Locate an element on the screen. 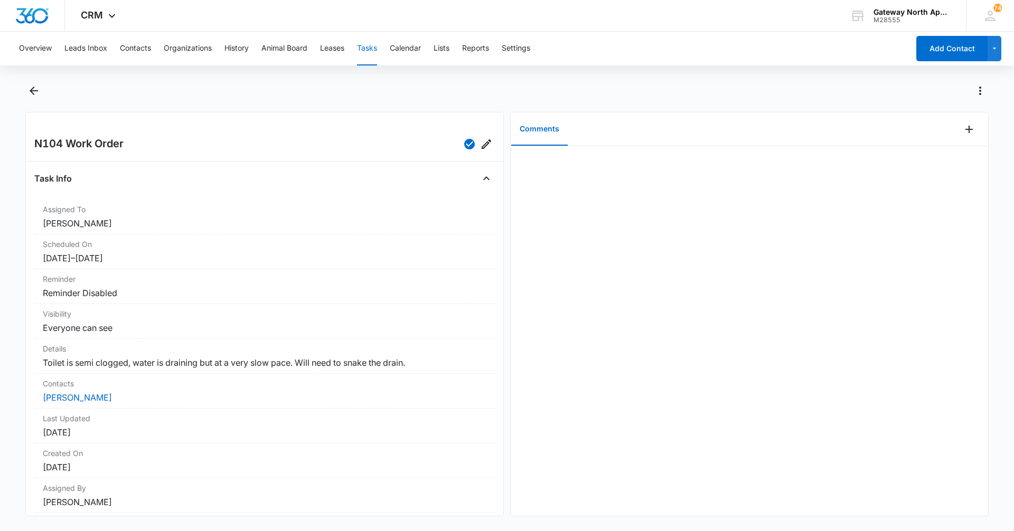 This screenshot has height=531, width=1014. div: ReminderReminder Disabled is located at coordinates (265, 287).